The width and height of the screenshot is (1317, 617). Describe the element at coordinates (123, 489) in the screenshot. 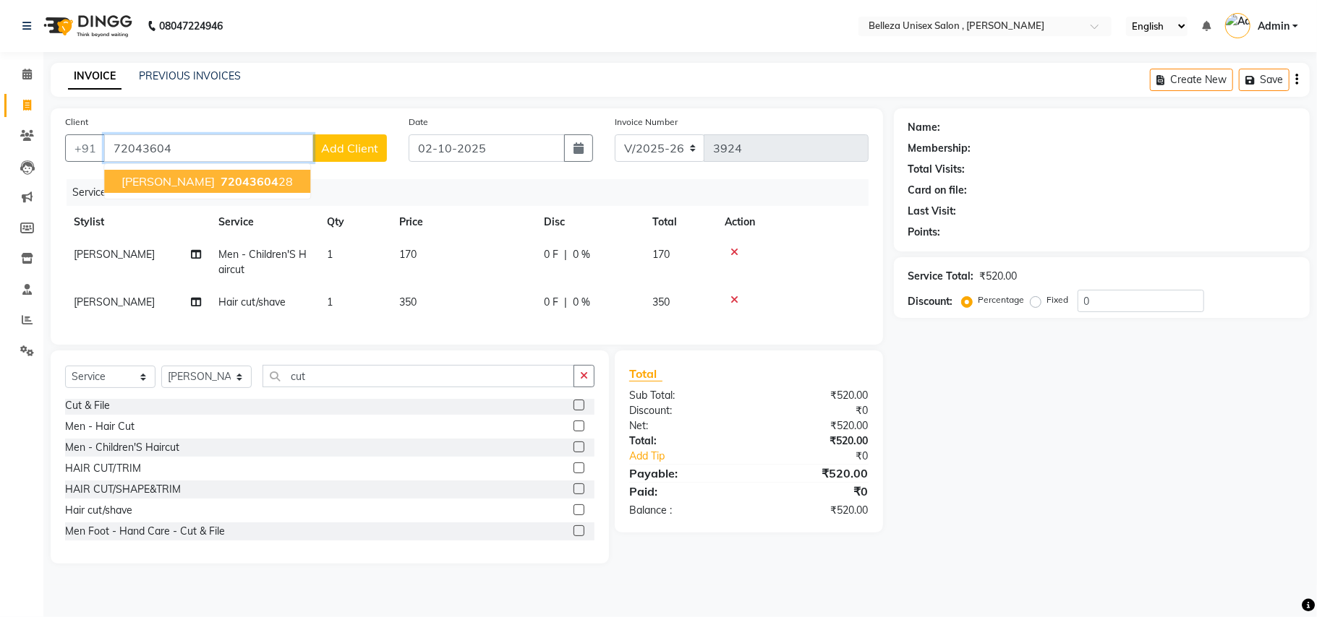

I see `div: HAIR CUT/SHAPE&TRIM` at that location.